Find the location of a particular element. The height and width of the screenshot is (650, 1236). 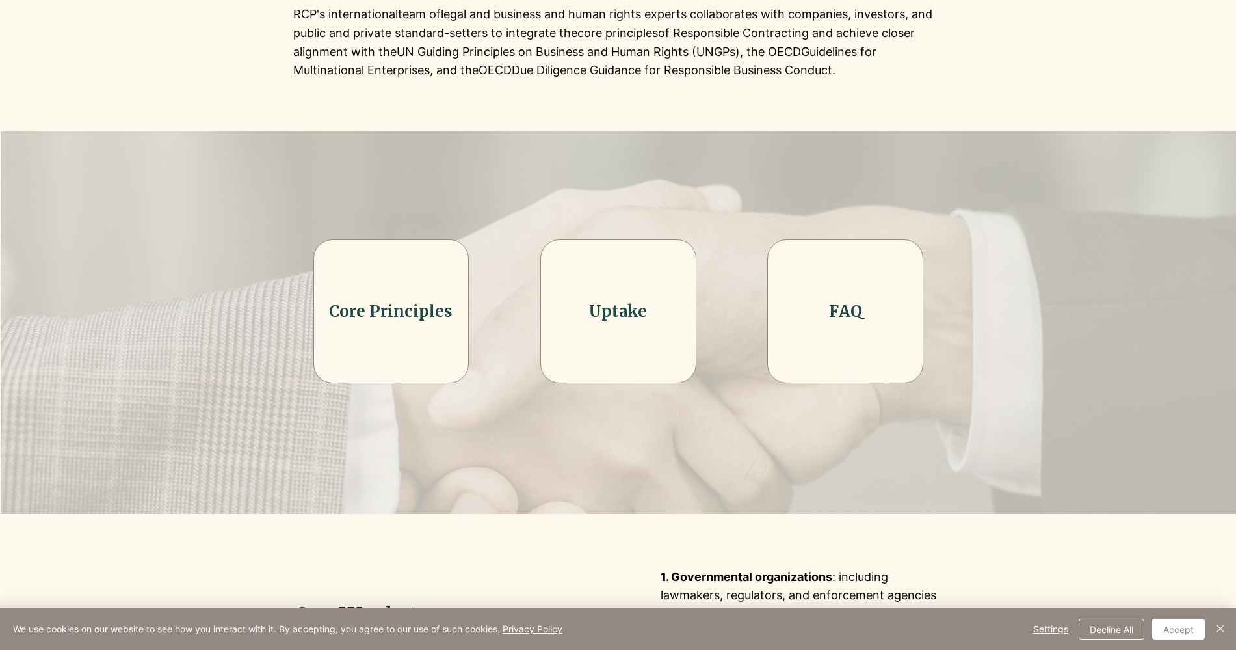

span: Settings is located at coordinates (1051, 629).